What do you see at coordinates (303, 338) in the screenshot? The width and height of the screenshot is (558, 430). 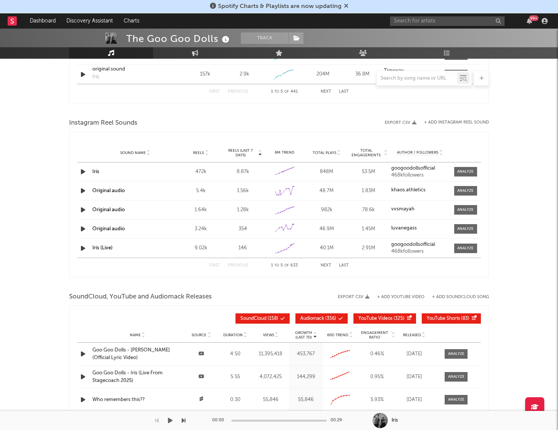 I see `p: (Last 7d)` at bounding box center [303, 338].